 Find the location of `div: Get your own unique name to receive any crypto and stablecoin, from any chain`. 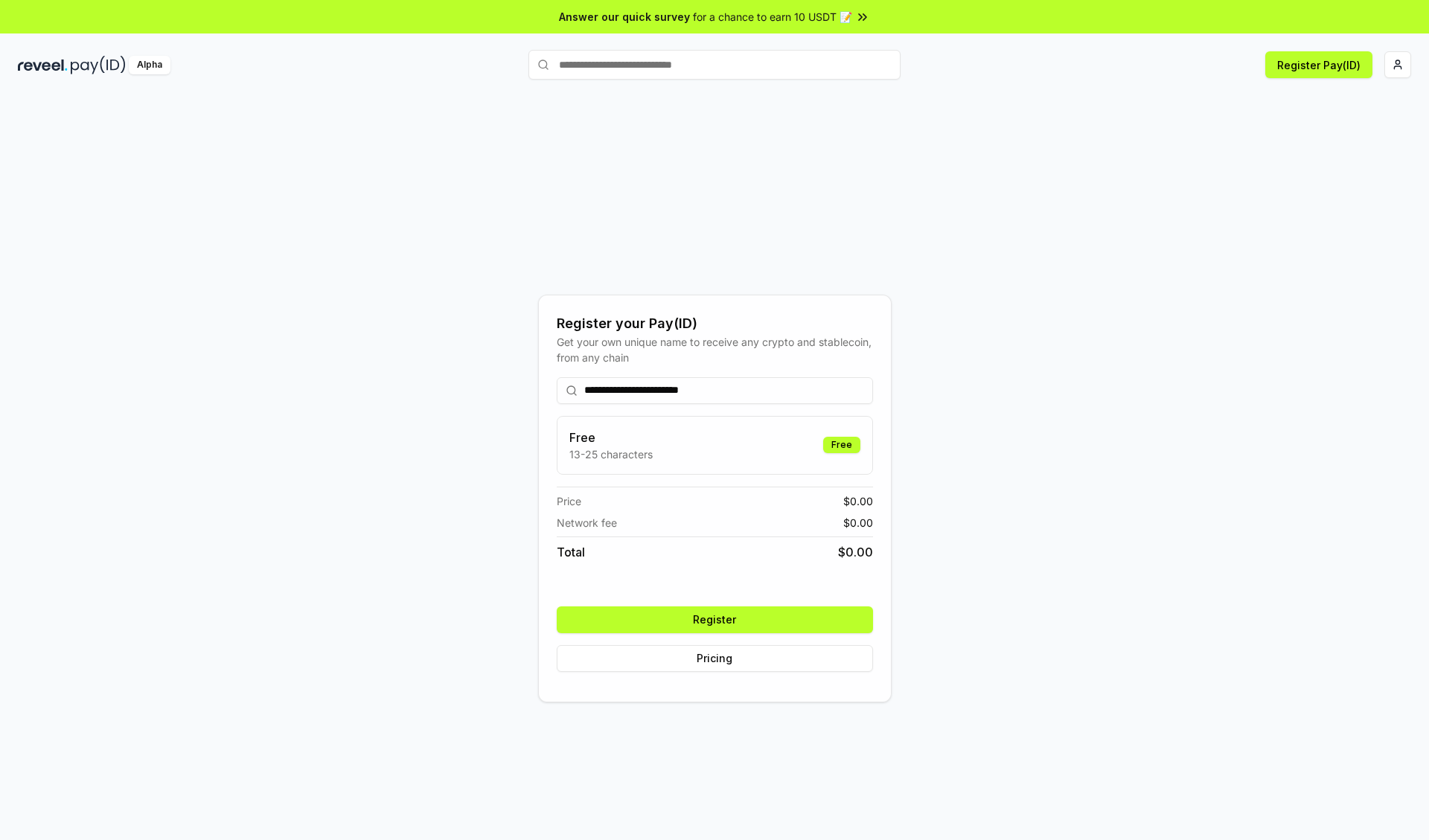

div: Get your own unique name to receive any crypto and stablecoin, from any chain is located at coordinates (714, 350).